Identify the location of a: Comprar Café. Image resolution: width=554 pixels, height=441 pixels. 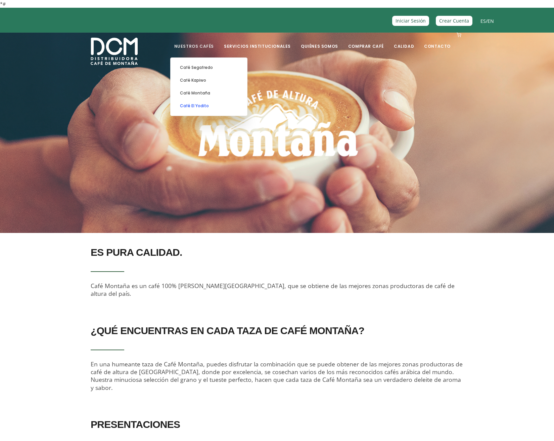
(366, 41).